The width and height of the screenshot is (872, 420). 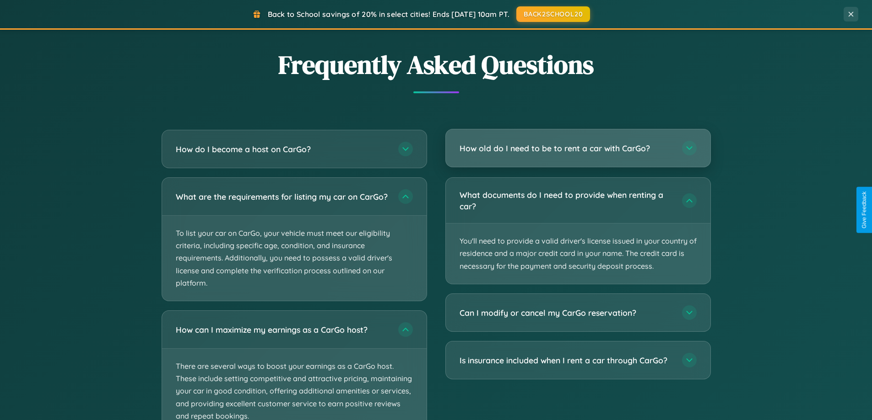 What do you see at coordinates (282, 197) in the screenshot?
I see `h3: What are the requirements for listing my car on CarGo?` at bounding box center [282, 197].